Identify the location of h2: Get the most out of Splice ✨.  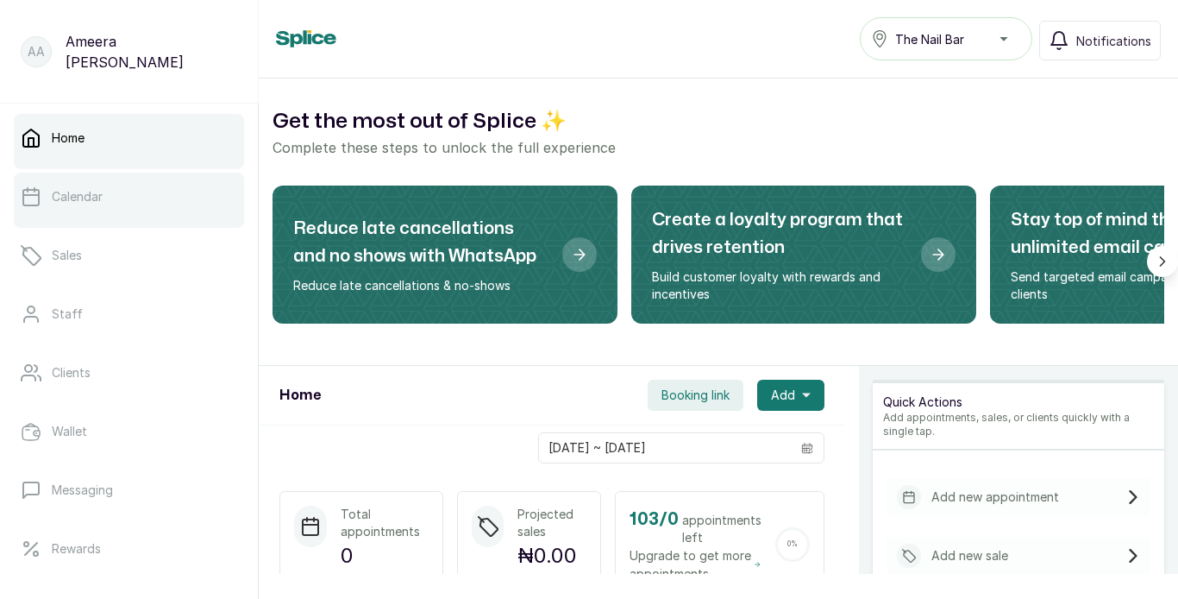
(718, 122).